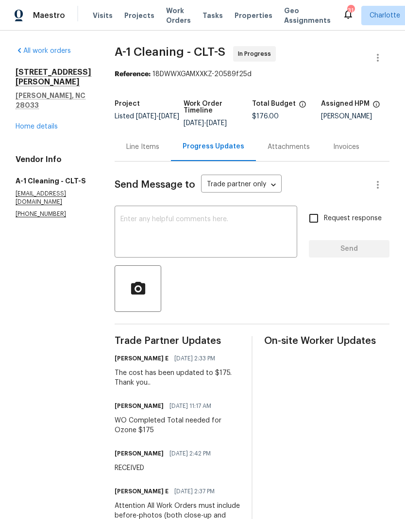  I want to click on span: Geo Assignments, so click(307, 16).